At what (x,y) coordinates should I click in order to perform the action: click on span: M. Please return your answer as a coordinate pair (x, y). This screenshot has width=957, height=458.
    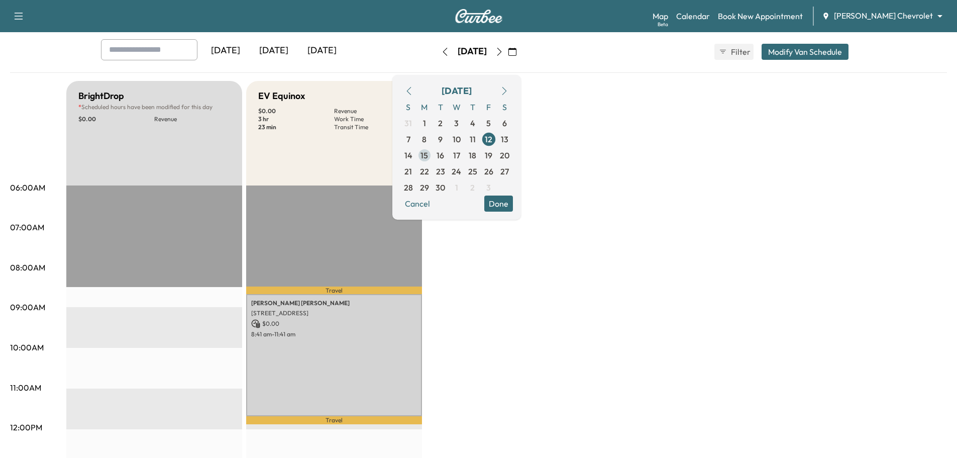
    Looking at the image, I should click on (424, 107).